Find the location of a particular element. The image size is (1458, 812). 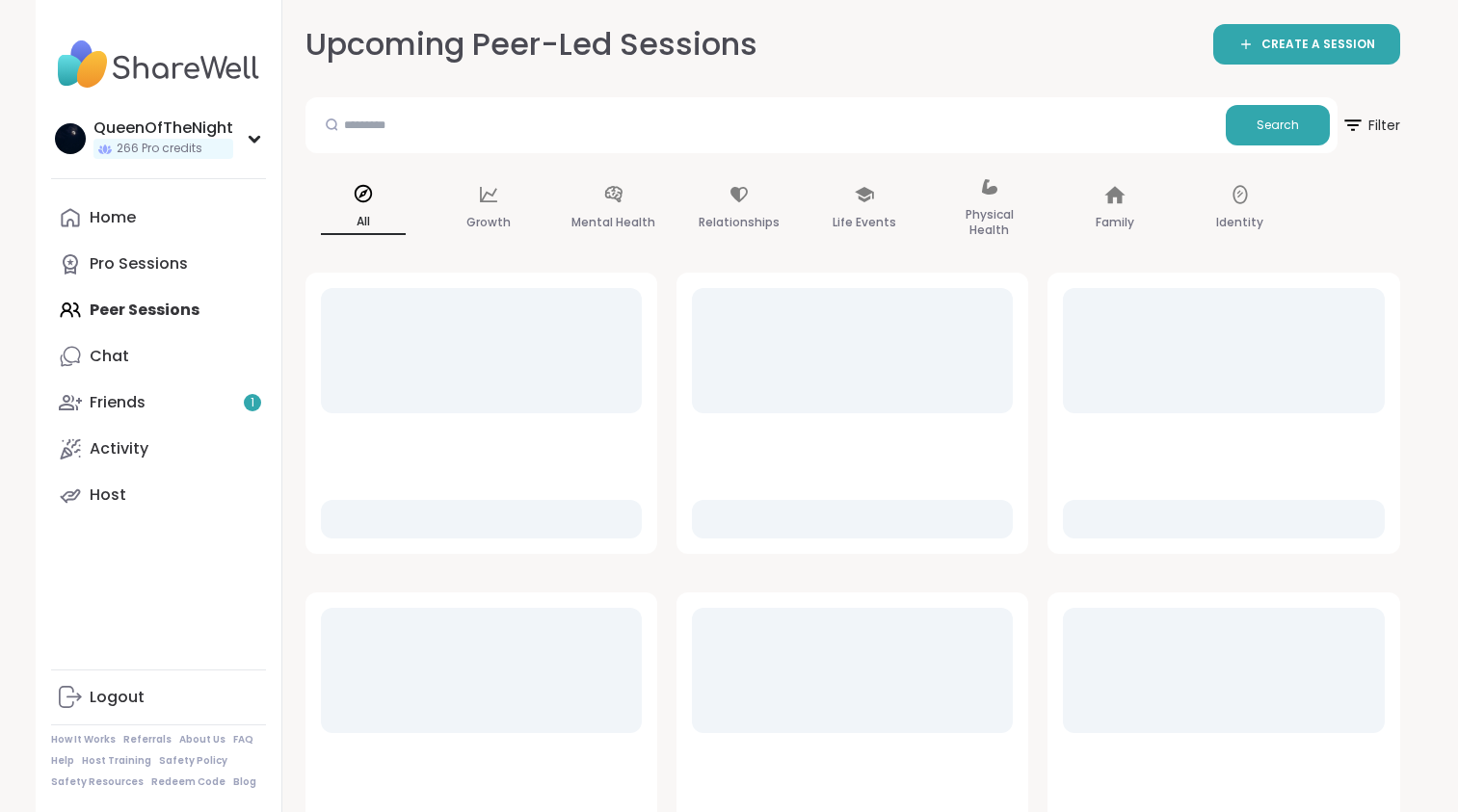

div: Chat is located at coordinates (109, 356).